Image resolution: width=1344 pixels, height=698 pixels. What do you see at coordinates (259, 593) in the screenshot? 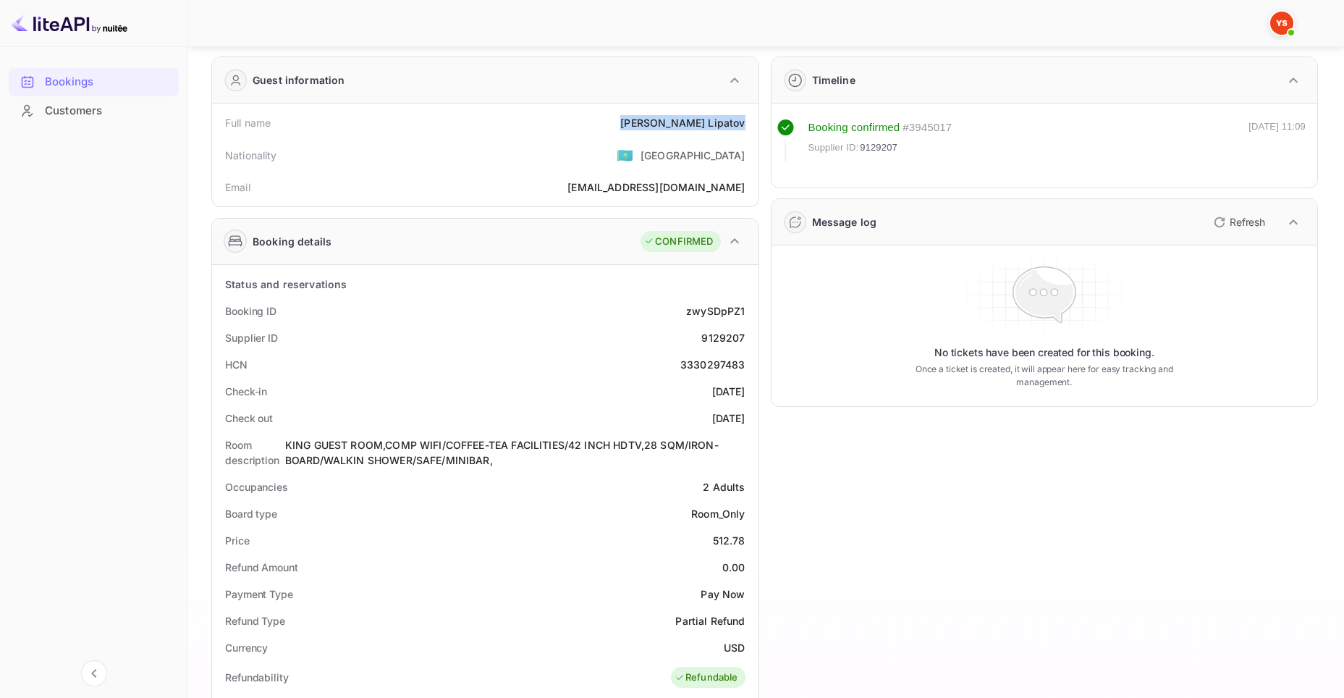
I see `div: Payment Type` at bounding box center [259, 593].